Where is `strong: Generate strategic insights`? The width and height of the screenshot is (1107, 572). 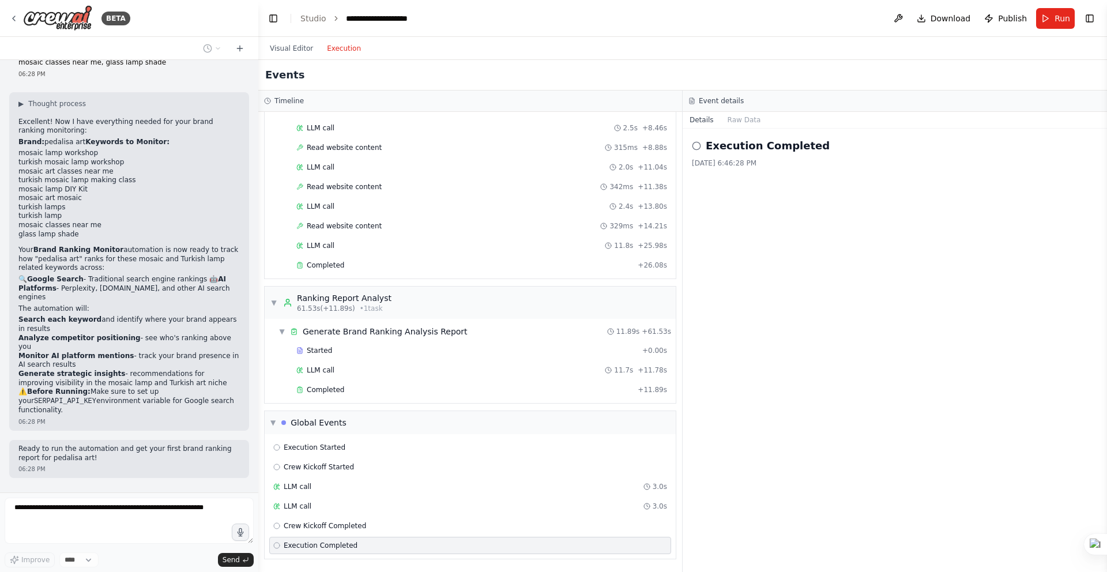
strong: Generate strategic insights is located at coordinates (71, 374).